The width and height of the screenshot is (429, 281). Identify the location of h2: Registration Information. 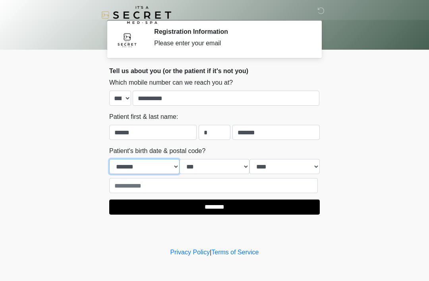
(231, 31).